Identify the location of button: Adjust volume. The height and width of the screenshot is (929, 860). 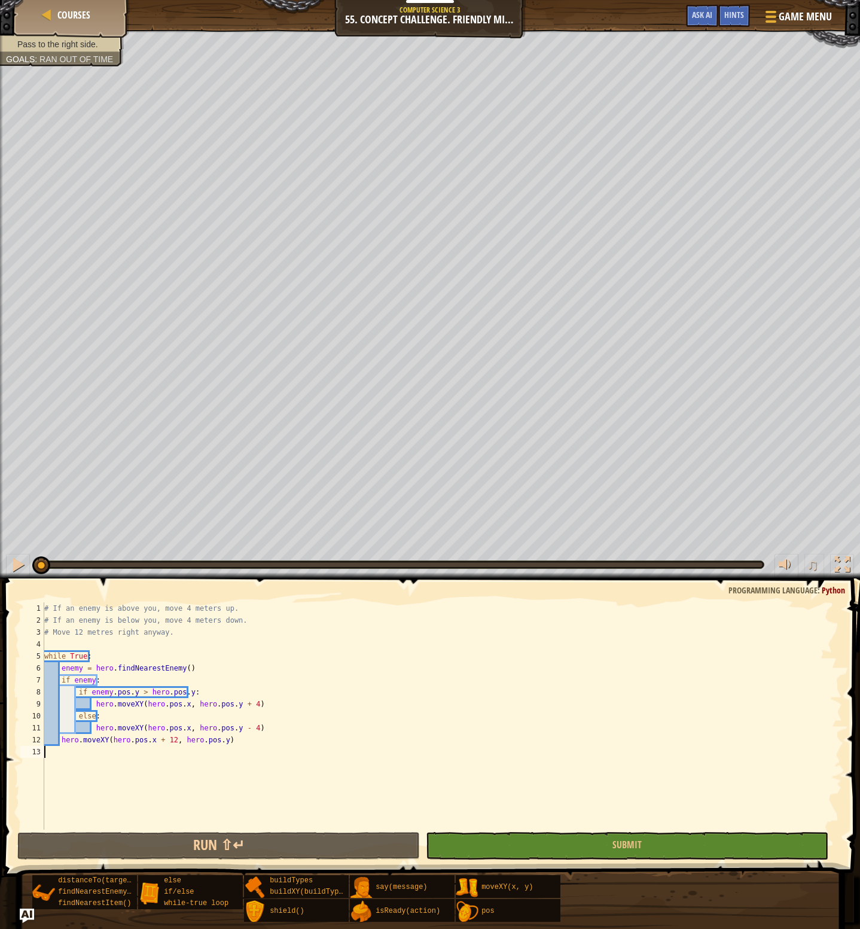
(787, 566).